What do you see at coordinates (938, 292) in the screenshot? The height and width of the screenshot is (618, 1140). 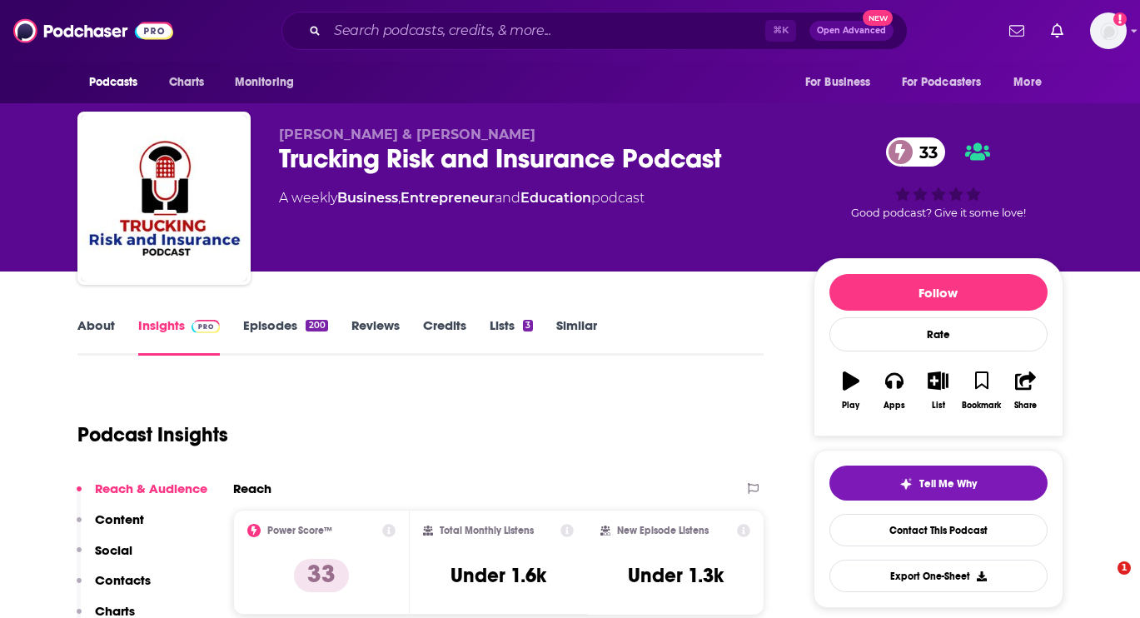 I see `button: Follow` at bounding box center [938, 292].